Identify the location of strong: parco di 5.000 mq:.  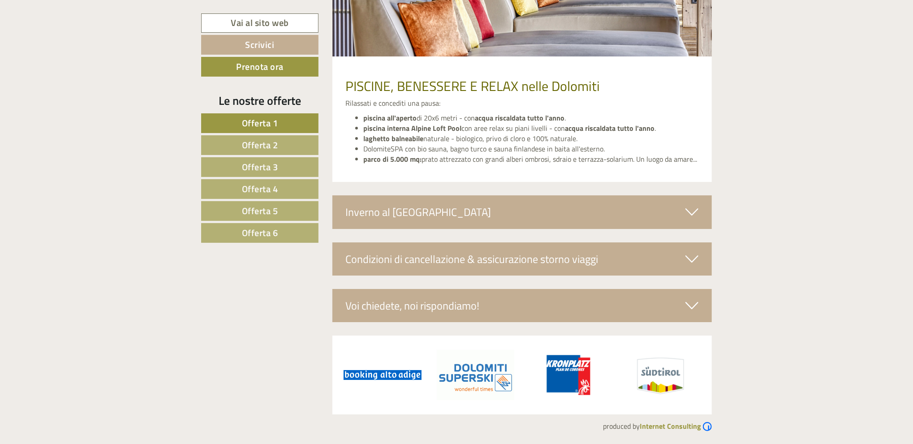
(393, 159).